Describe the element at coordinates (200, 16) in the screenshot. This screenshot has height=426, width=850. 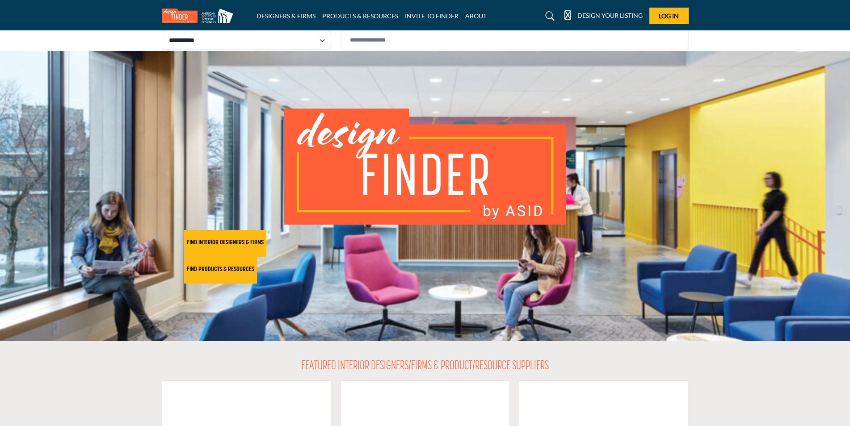
I see `img: Site Logo` at that location.